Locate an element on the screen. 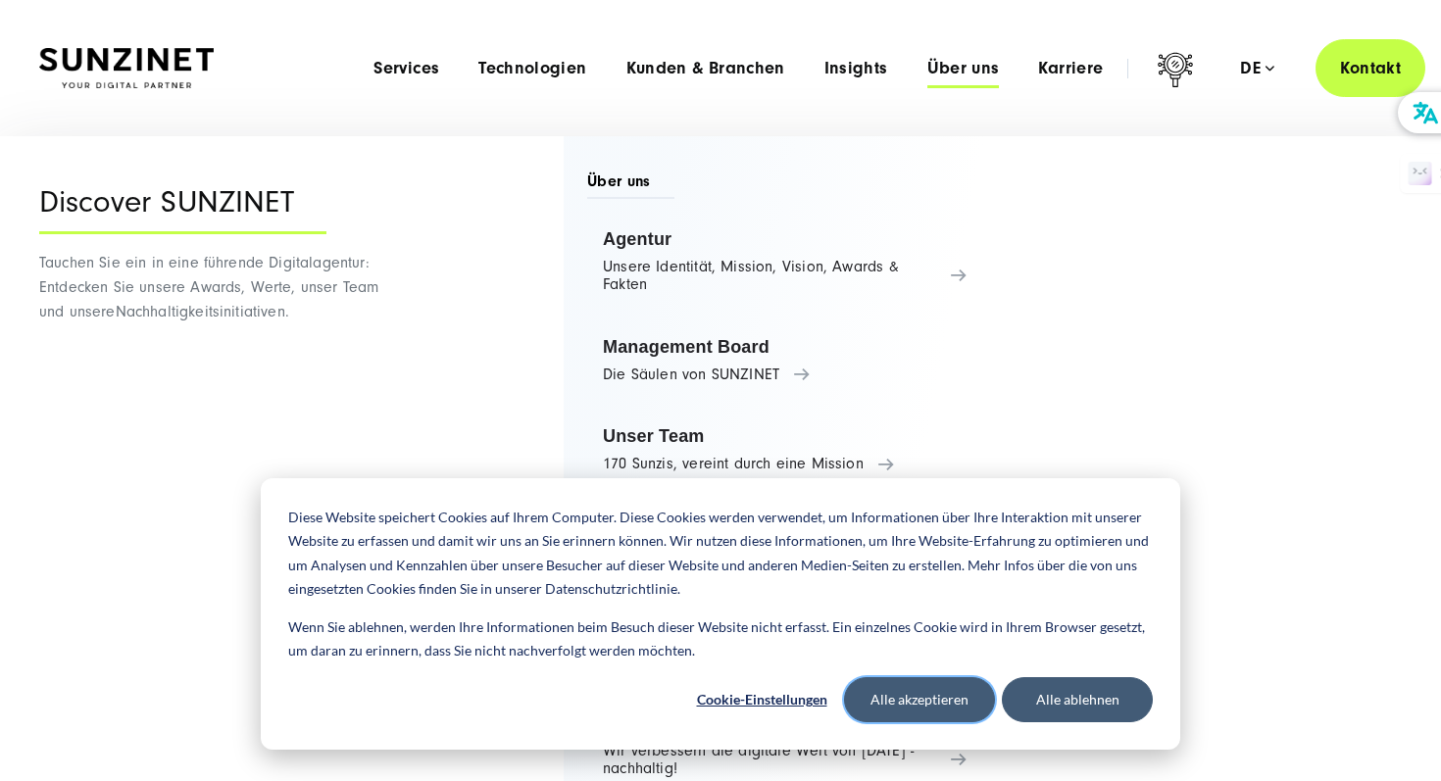 This screenshot has width=1441, height=781. img: SUNZINET Full Service Digital Agentur is located at coordinates (126, 69).